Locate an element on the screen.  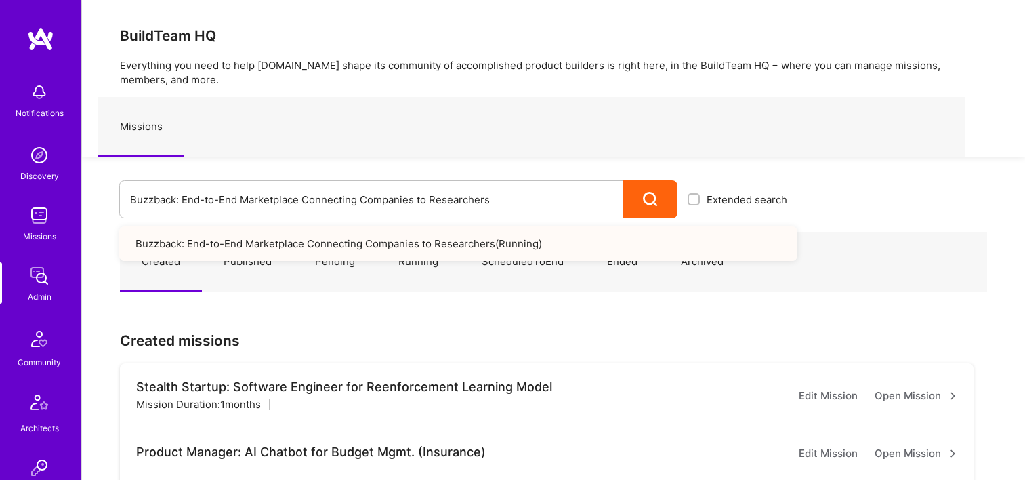
a: Ended is located at coordinates (622, 262).